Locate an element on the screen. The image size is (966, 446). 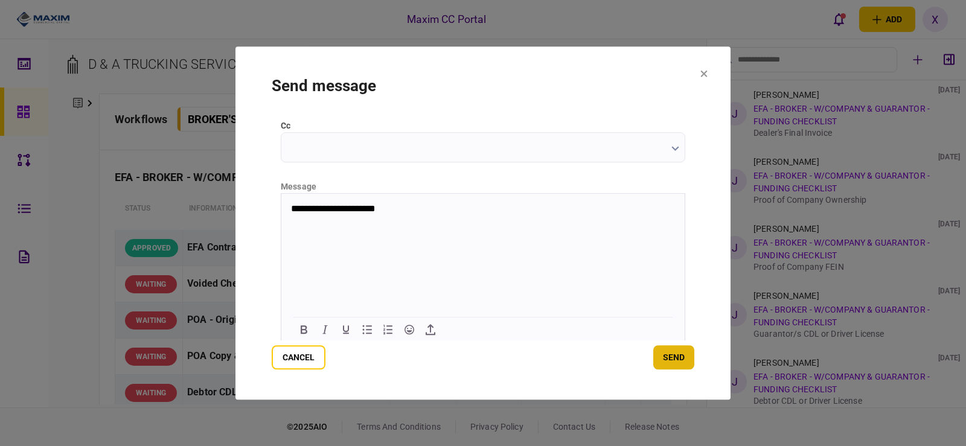
button: Cancel is located at coordinates (298, 357).